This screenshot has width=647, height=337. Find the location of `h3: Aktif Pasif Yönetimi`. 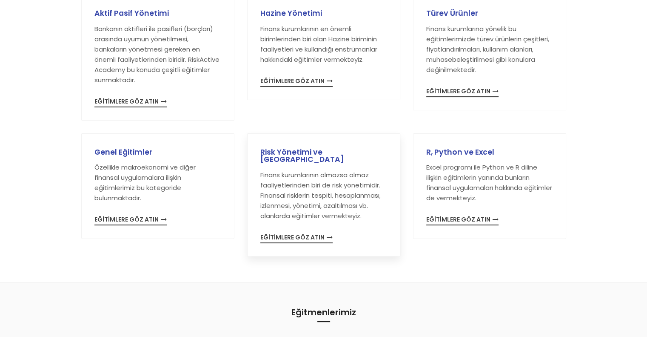

h3: Aktif Pasif Yönetimi is located at coordinates (158, 14).